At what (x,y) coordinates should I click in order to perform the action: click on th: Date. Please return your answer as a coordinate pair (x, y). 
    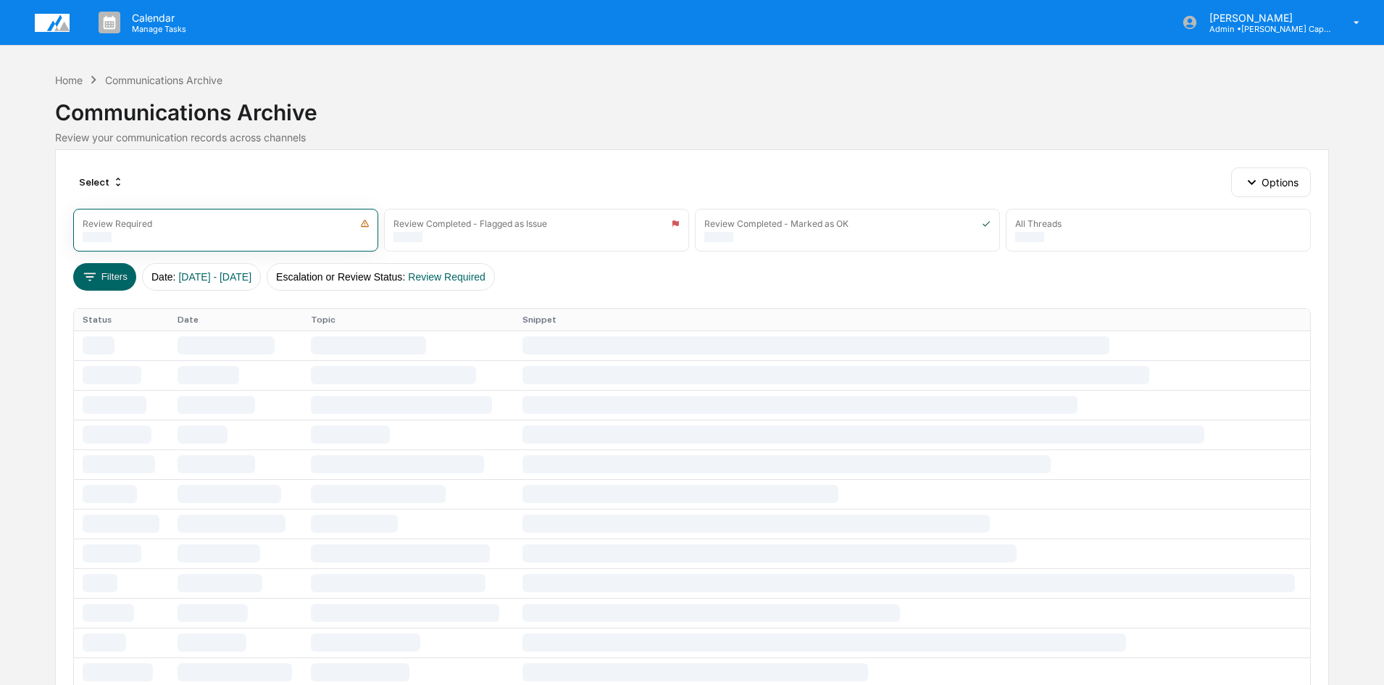
    Looking at the image, I should click on (236, 320).